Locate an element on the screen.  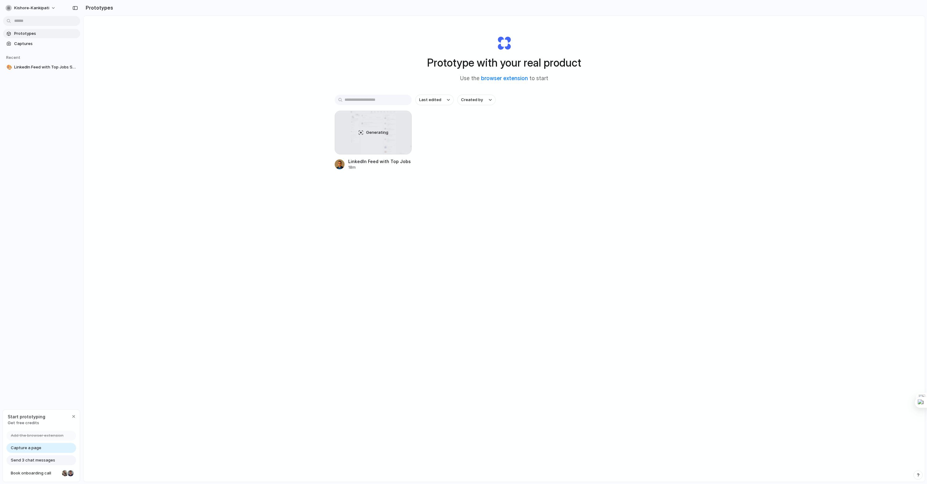
span: Prototypes is located at coordinates (46, 34).